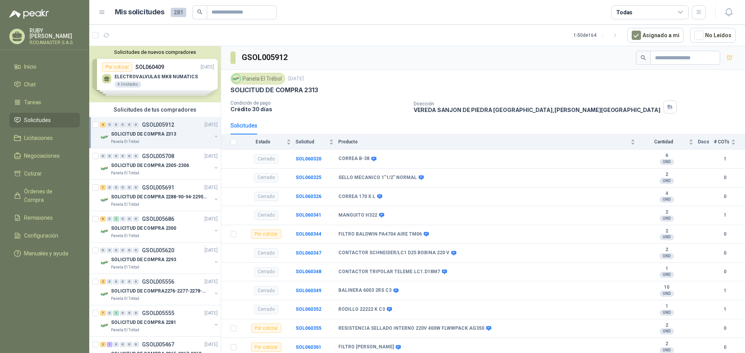 The height and width of the screenshot is (353, 745). Describe the element at coordinates (29, 14) in the screenshot. I see `img: Logo peakr` at that location.